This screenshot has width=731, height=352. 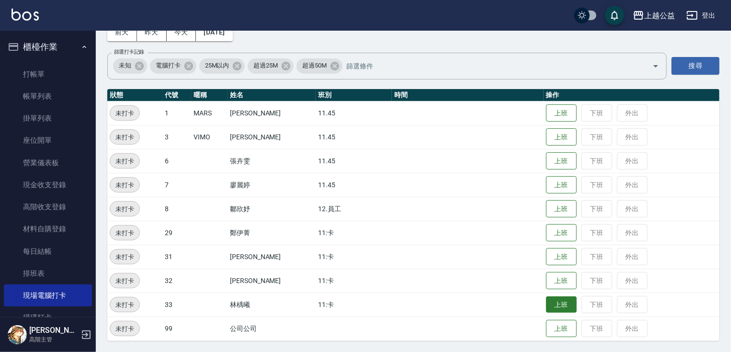 What do you see at coordinates (125, 66) in the screenshot?
I see `span: 未知` at bounding box center [125, 66].